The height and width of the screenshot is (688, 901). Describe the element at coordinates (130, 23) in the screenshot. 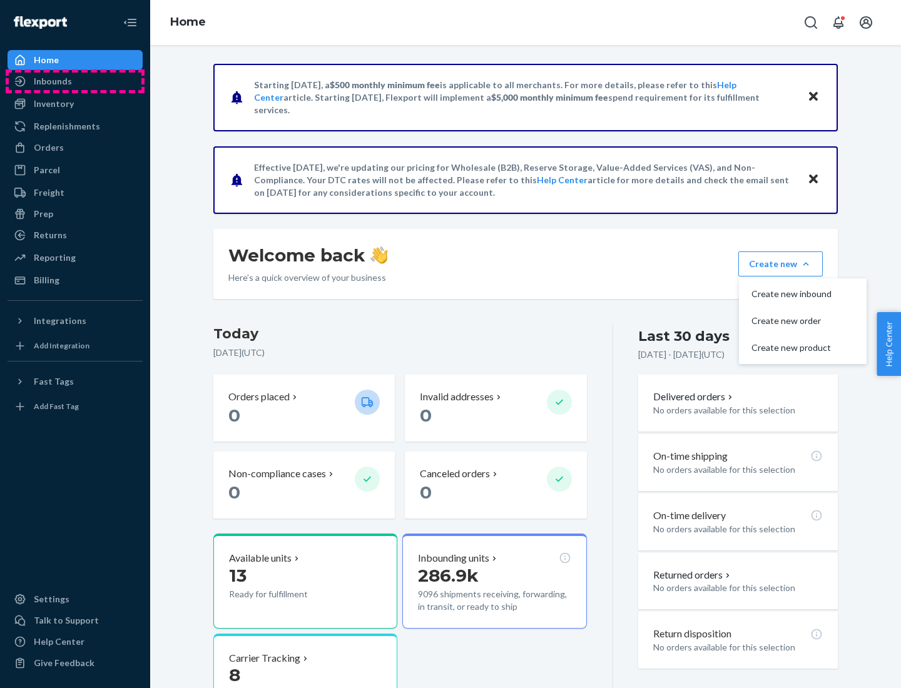

I see `button: Close Navigation` at that location.